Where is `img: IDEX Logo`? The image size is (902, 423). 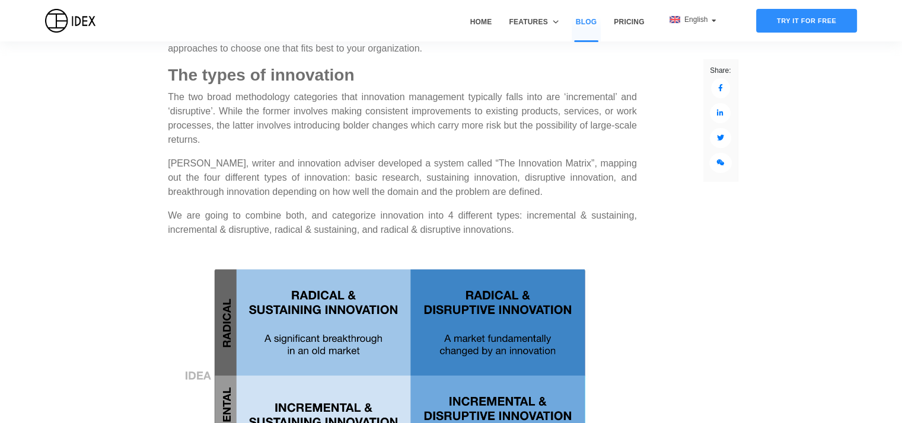
img: IDEX Logo is located at coordinates (70, 21).